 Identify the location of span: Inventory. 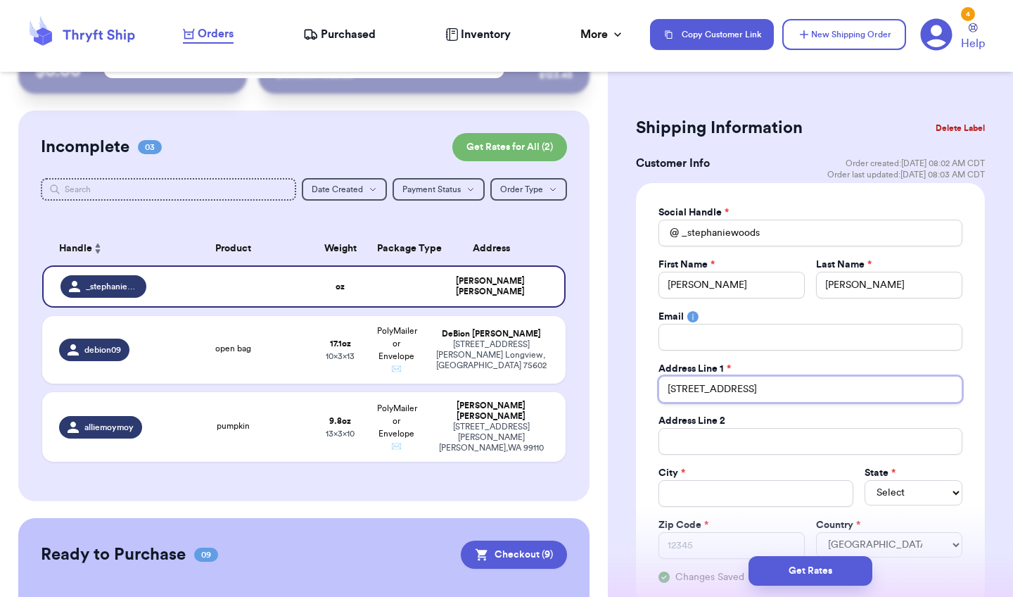
(485, 34).